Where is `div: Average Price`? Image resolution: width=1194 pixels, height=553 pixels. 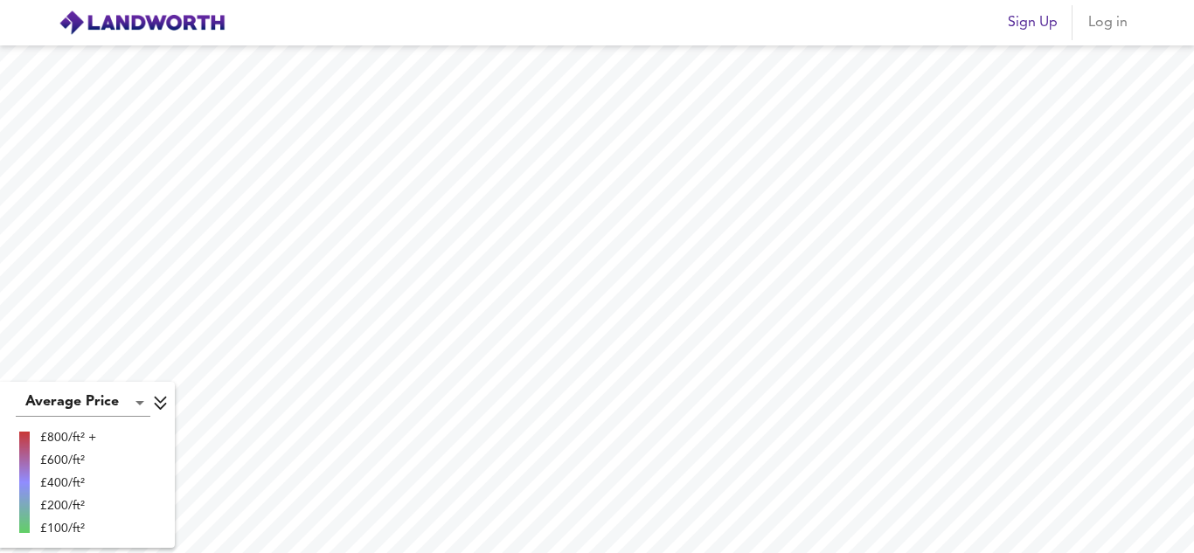
div: Average Price is located at coordinates (83, 403).